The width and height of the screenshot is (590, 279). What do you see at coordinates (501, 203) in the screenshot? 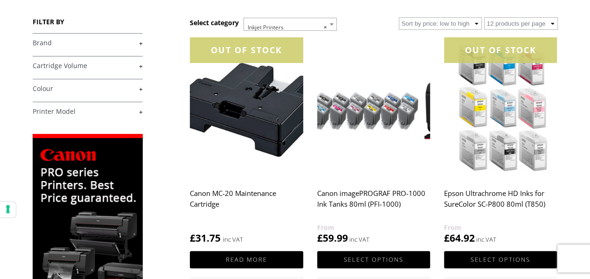
I see `h2: Epson Ultrachrome HD Inks for SureColor SC-P800 80ml (T850)` at bounding box center [501, 203].